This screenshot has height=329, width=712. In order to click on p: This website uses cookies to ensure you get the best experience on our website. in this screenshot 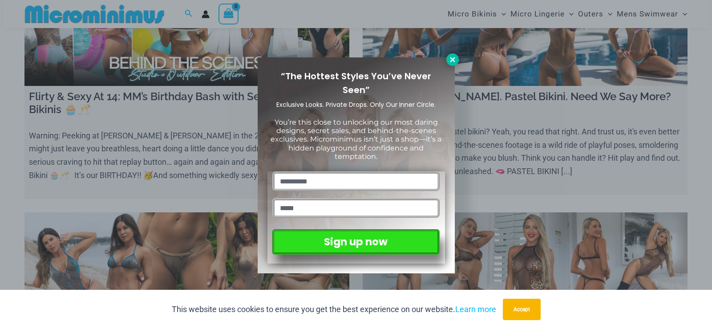, I will do `click(334, 309)`.